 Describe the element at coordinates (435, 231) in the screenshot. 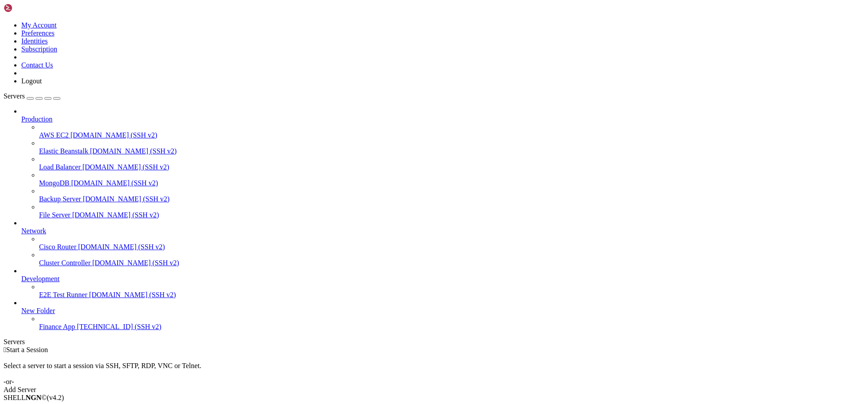

I see `a: Network` at that location.